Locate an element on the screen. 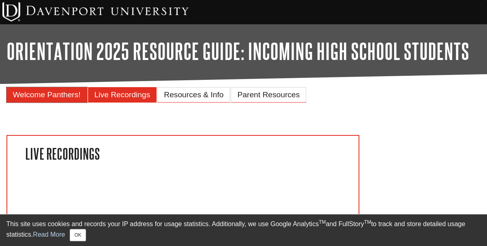  span: Live Recordings is located at coordinates (122, 94).